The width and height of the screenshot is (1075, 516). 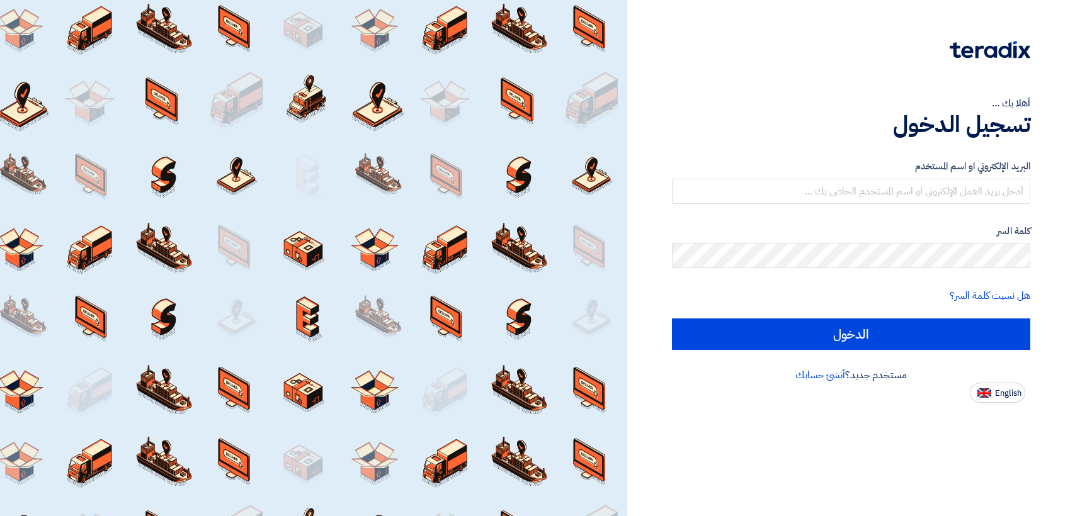 What do you see at coordinates (850, 375) in the screenshot?
I see `div: مستخدم جديد؟` at bounding box center [850, 375].